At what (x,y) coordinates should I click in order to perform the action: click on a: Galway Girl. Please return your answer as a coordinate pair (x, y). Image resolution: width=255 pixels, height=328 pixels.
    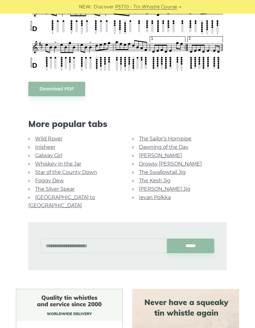
    Looking at the image, I should click on (48, 155).